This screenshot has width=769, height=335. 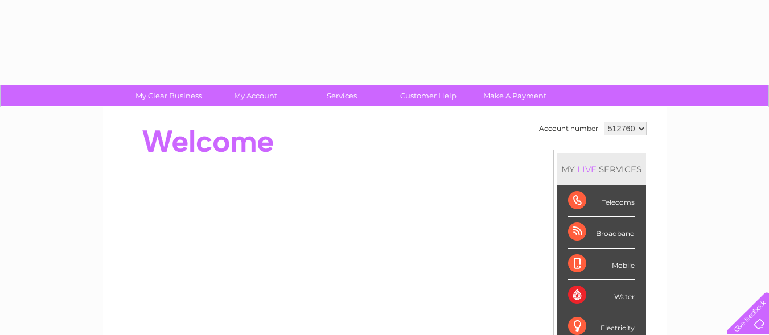 What do you see at coordinates (587, 169) in the screenshot?
I see `div: LIVE` at bounding box center [587, 169].